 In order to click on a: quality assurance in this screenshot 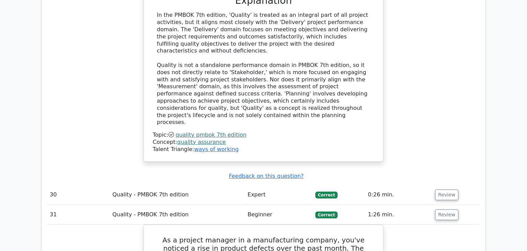, I will do `click(202, 142)`.